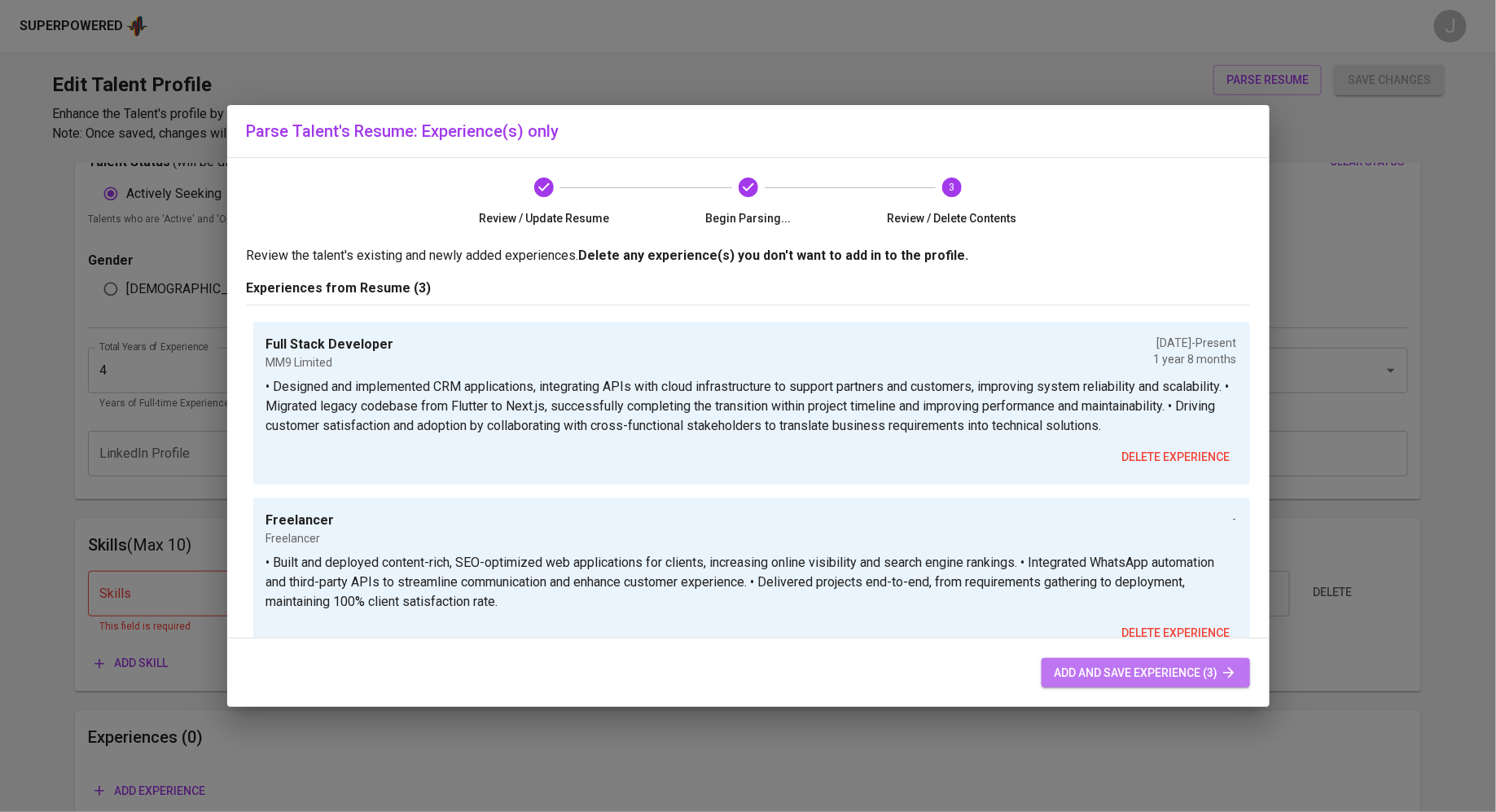  I want to click on span: Review / Update Resume, so click(544, 219).